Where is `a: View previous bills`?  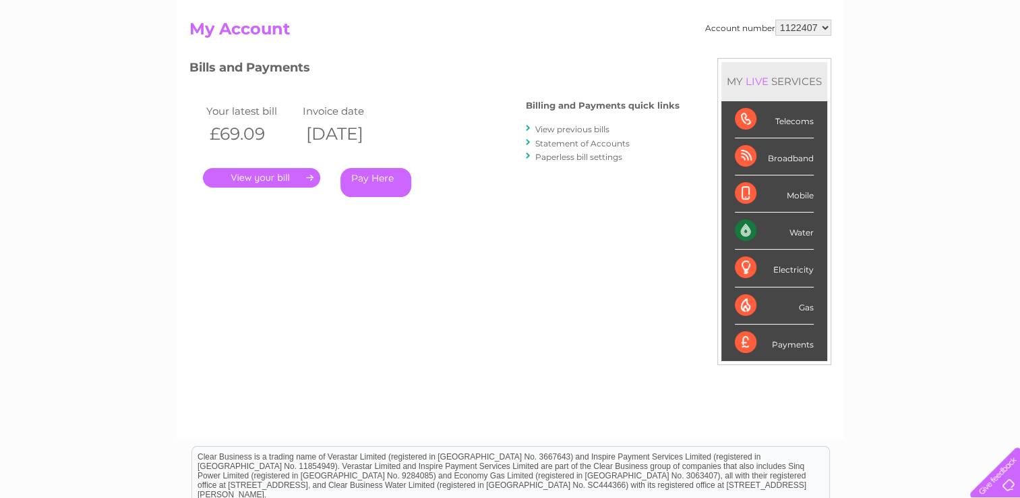 a: View previous bills is located at coordinates (573, 129).